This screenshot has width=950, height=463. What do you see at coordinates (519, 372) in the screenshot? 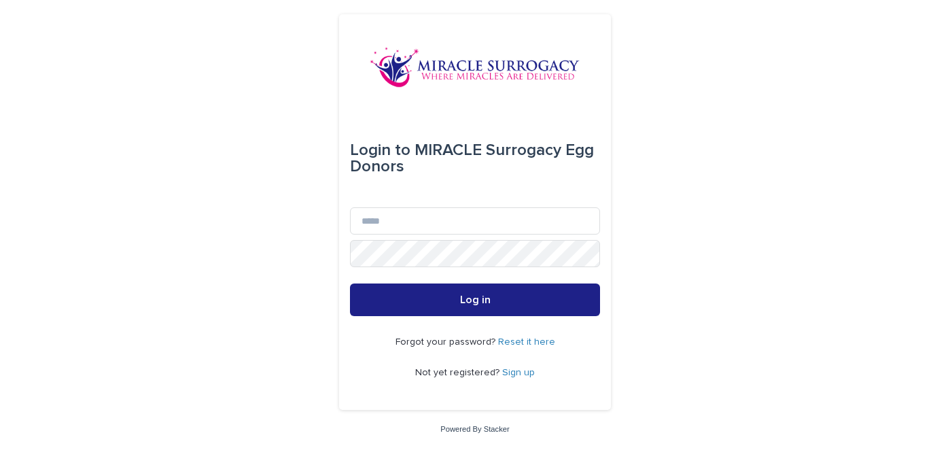
I see `a: Sign up` at bounding box center [519, 372].